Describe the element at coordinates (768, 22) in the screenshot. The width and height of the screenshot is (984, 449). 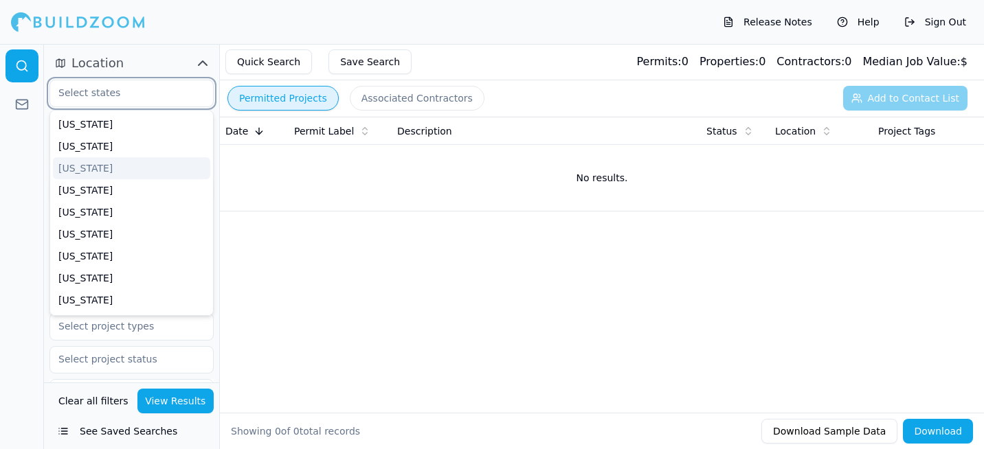
I see `button: Release Notes` at that location.